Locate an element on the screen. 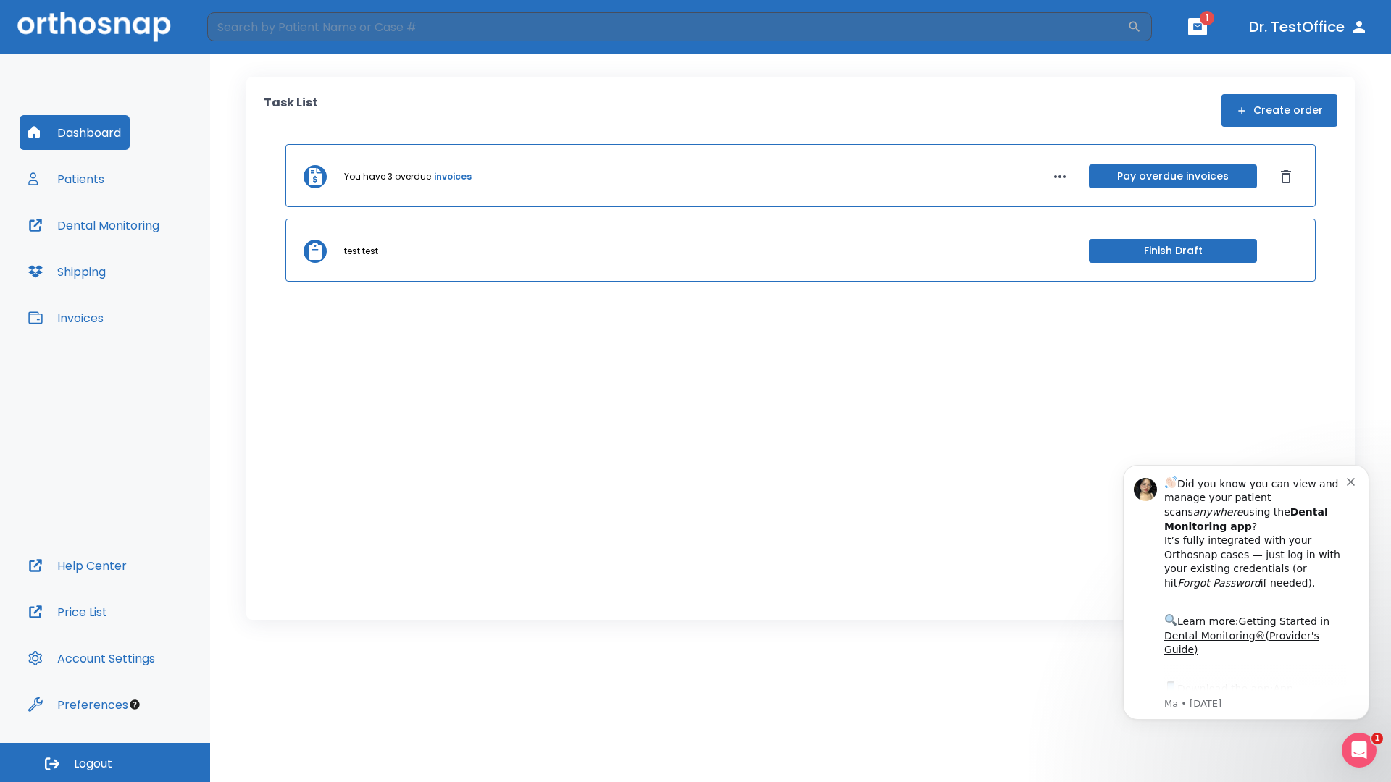 This screenshot has height=782, width=1391. div: Learn more: ​ is located at coordinates (154, 198).